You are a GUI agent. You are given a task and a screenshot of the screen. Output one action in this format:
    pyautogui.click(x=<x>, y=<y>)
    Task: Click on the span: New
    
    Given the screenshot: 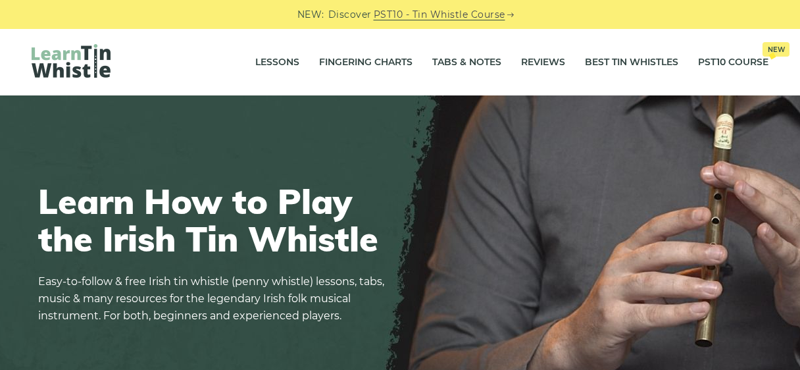 What is the action you would take?
    pyautogui.click(x=776, y=49)
    